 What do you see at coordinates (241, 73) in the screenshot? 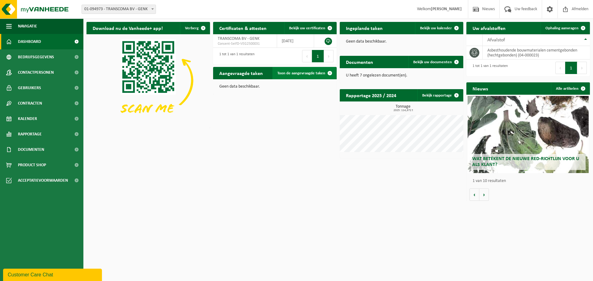
I see `h2: Aangevraagde taken` at bounding box center [241, 73].